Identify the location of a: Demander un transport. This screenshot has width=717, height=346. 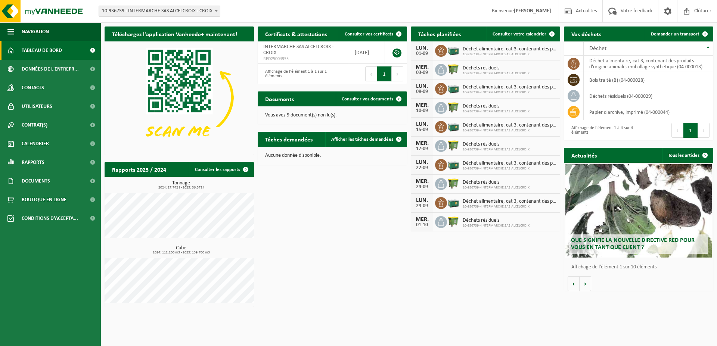
(678, 34).